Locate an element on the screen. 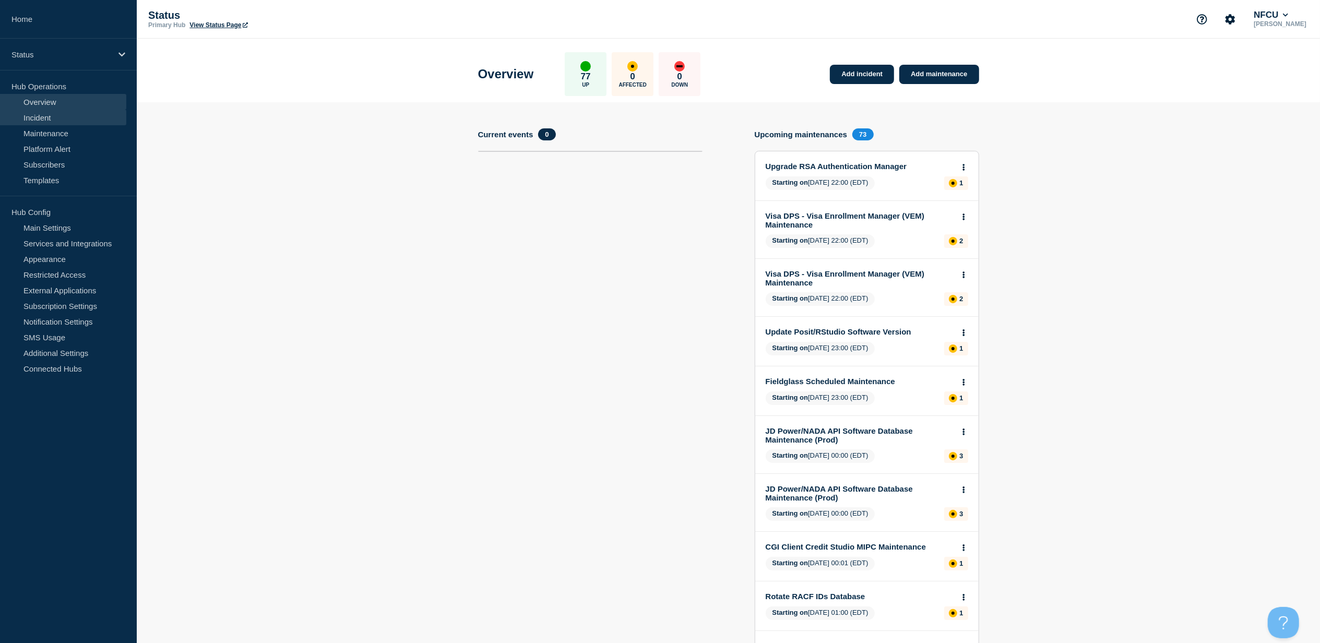  button: Account settings is located at coordinates (1230, 19).